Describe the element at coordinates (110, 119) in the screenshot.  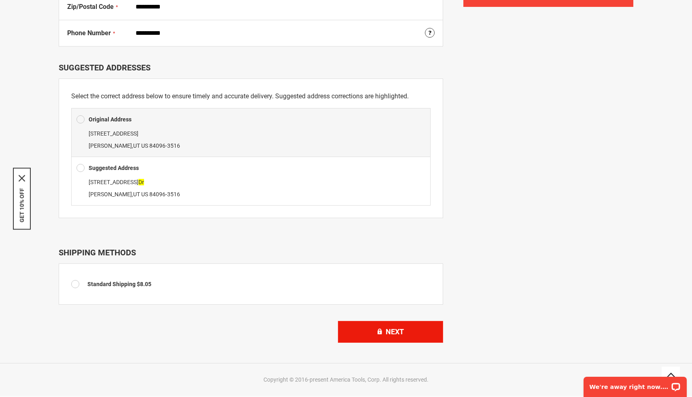
I see `b: Original Address` at that location.